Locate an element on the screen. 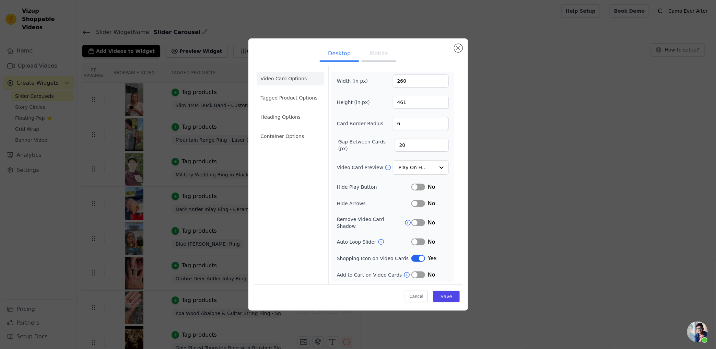 The width and height of the screenshot is (716, 349). li: Tagged Product Options is located at coordinates (290, 98).